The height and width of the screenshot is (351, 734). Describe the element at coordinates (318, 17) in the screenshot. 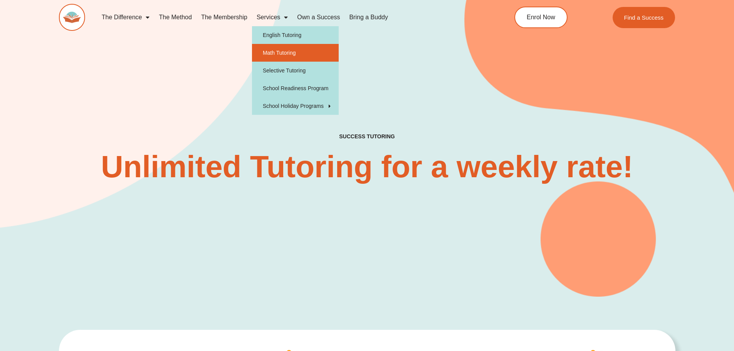

I see `a: Own a Success` at that location.